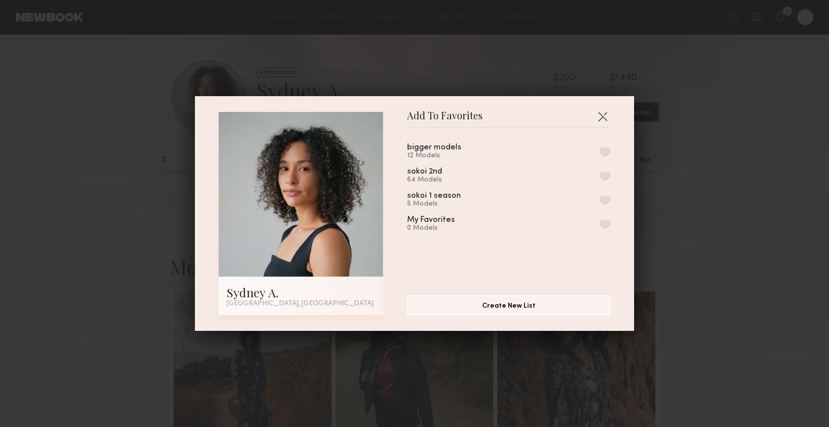 The width and height of the screenshot is (829, 427). What do you see at coordinates (509, 305) in the screenshot?
I see `button: Create New List` at bounding box center [509, 305].